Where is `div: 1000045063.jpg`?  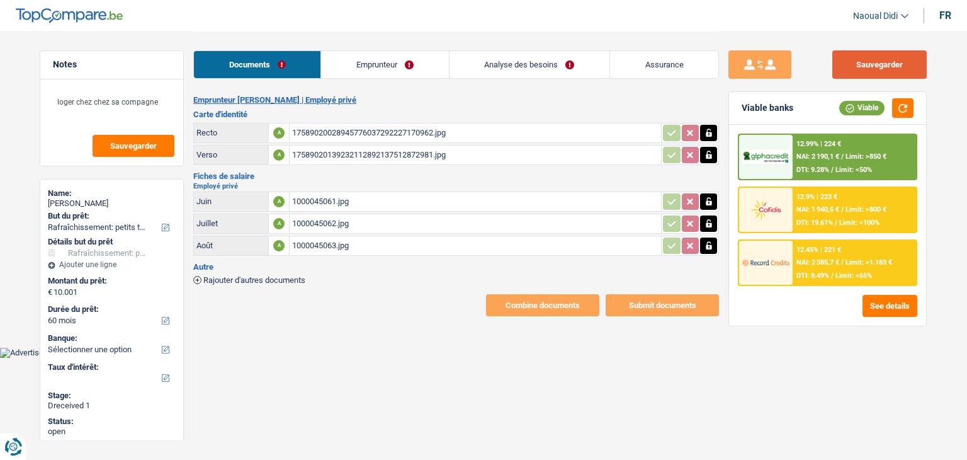
div: 1000045063.jpg is located at coordinates (475, 245).